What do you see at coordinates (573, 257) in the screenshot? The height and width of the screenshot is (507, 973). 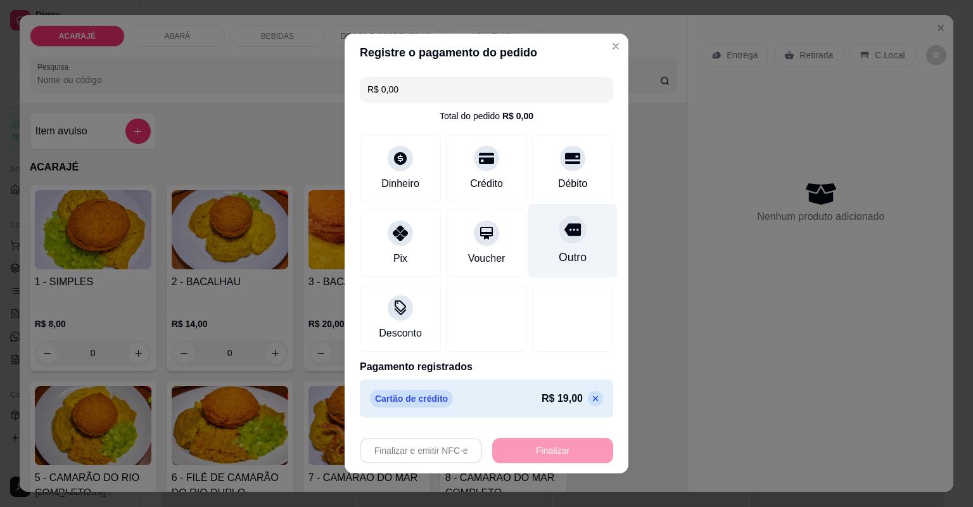 I see `div: Outro` at bounding box center [573, 257].